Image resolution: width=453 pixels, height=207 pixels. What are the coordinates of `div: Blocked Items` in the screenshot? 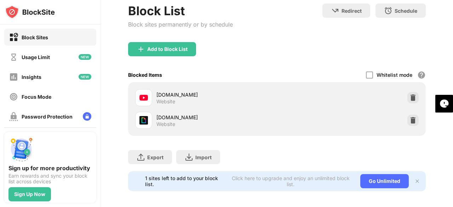 It's located at (145, 75).